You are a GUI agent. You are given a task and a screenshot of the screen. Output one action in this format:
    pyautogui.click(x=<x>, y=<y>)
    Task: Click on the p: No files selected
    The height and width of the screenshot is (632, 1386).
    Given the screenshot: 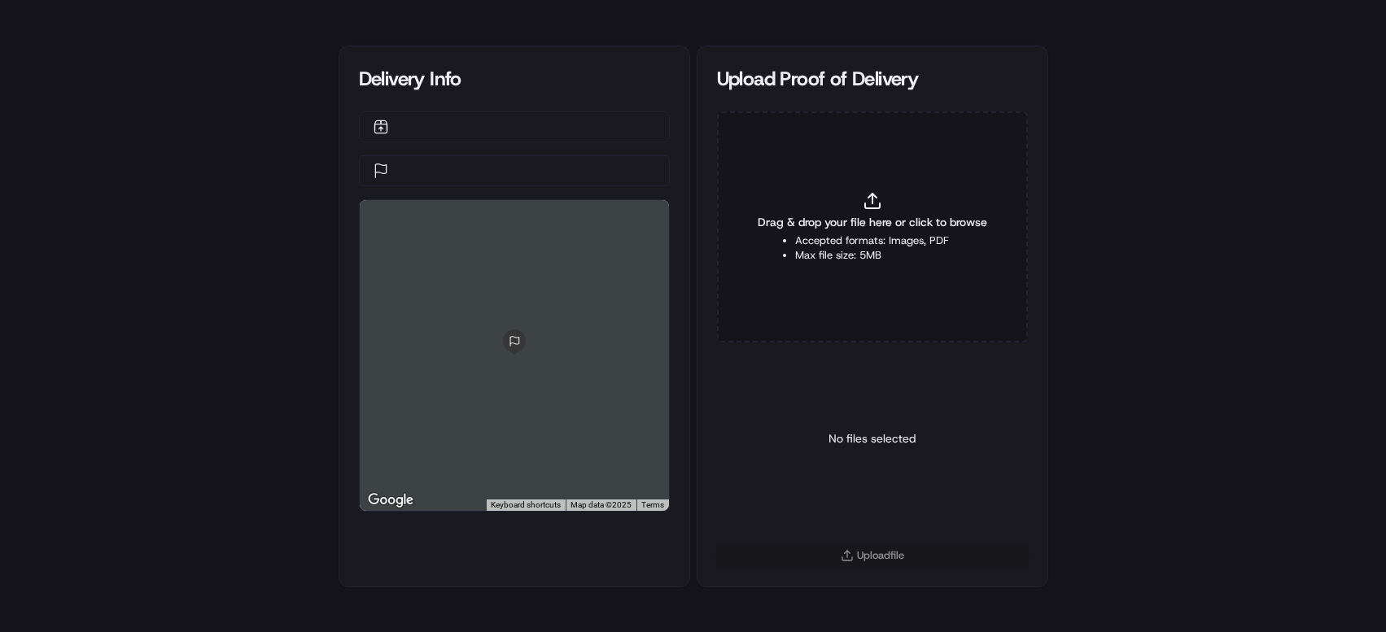 What is the action you would take?
    pyautogui.click(x=871, y=439)
    